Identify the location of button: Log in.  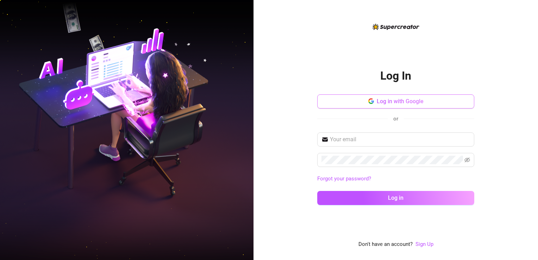
(396, 198).